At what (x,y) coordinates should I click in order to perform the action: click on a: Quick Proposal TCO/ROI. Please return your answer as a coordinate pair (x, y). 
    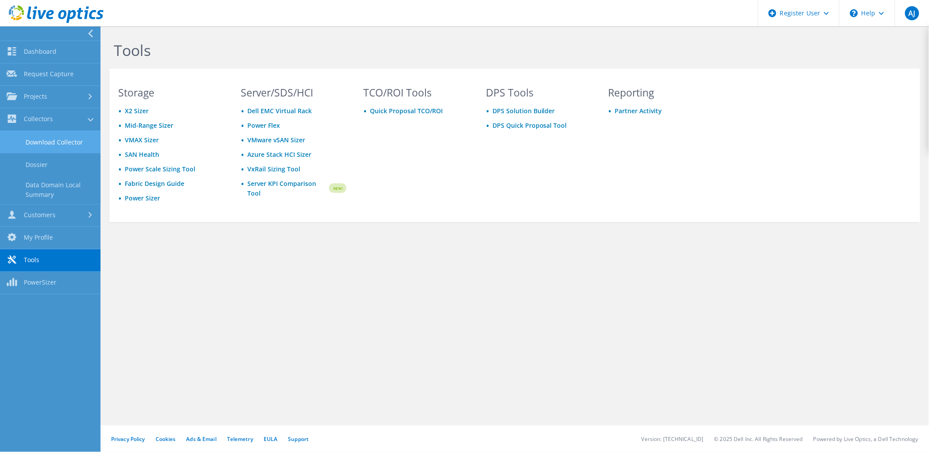
    Looking at the image, I should click on (406, 111).